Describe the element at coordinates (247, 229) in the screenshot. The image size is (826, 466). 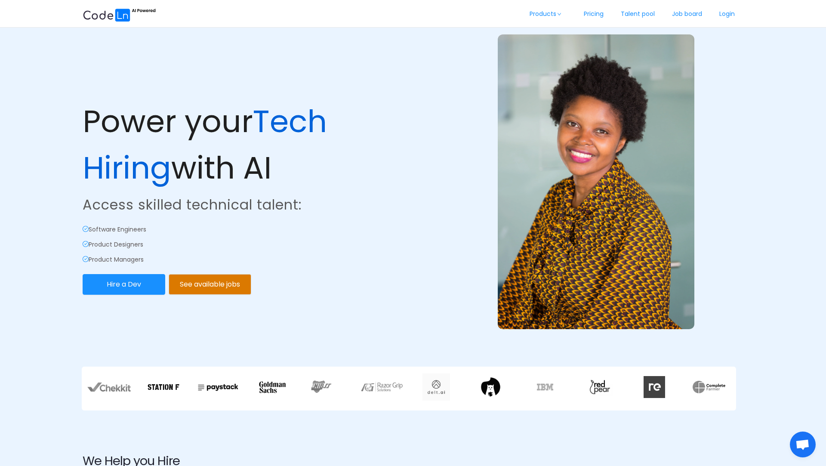
I see `p: Software Engineers` at that location.